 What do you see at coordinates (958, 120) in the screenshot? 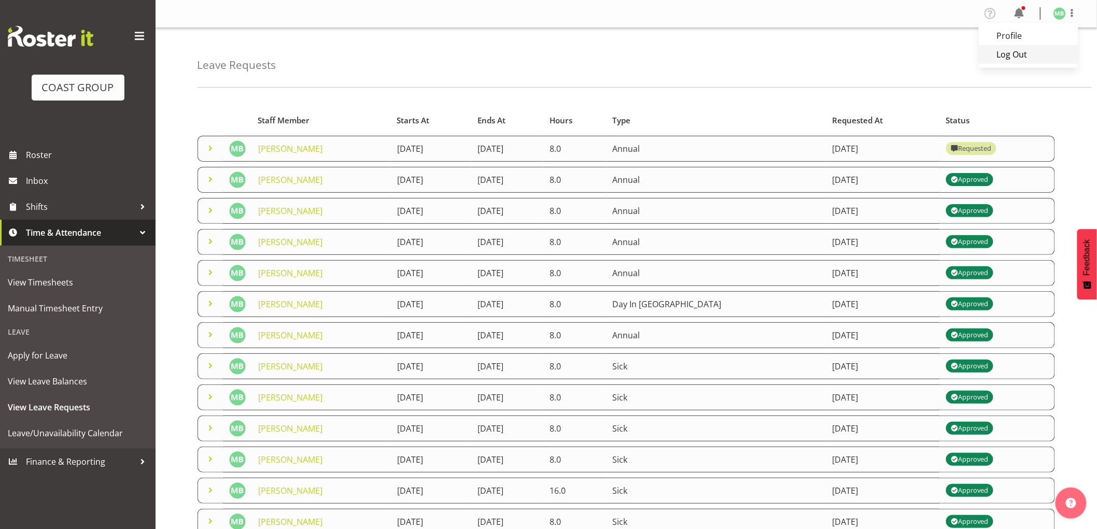
I see `span: Status` at bounding box center [958, 120].